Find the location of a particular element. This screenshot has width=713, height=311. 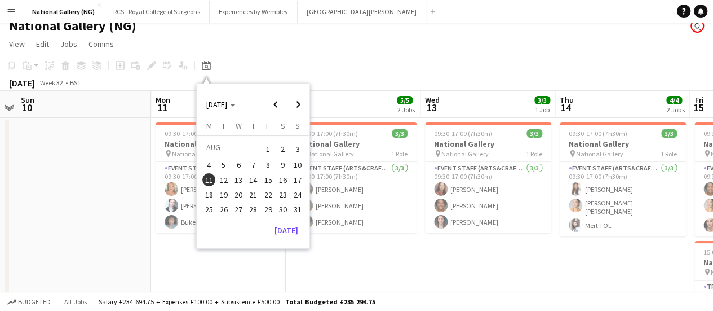

button: 08-08-2025 is located at coordinates (268, 165).